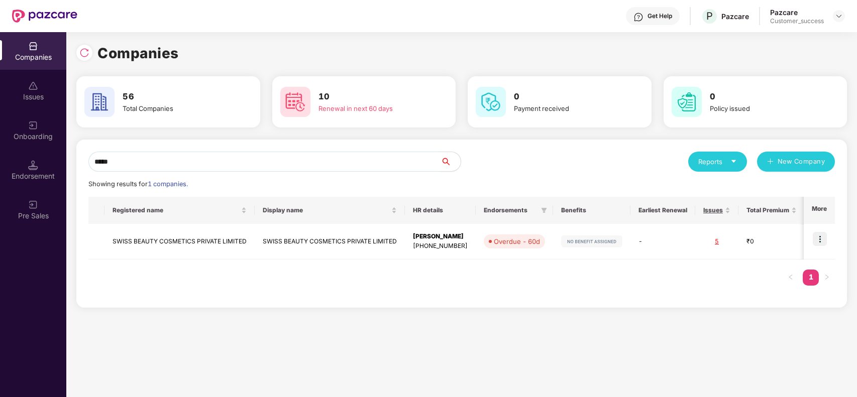 The height and width of the screenshot is (397, 857). Describe the element at coordinates (827, 278) in the screenshot. I see `li: Next Page` at that location.